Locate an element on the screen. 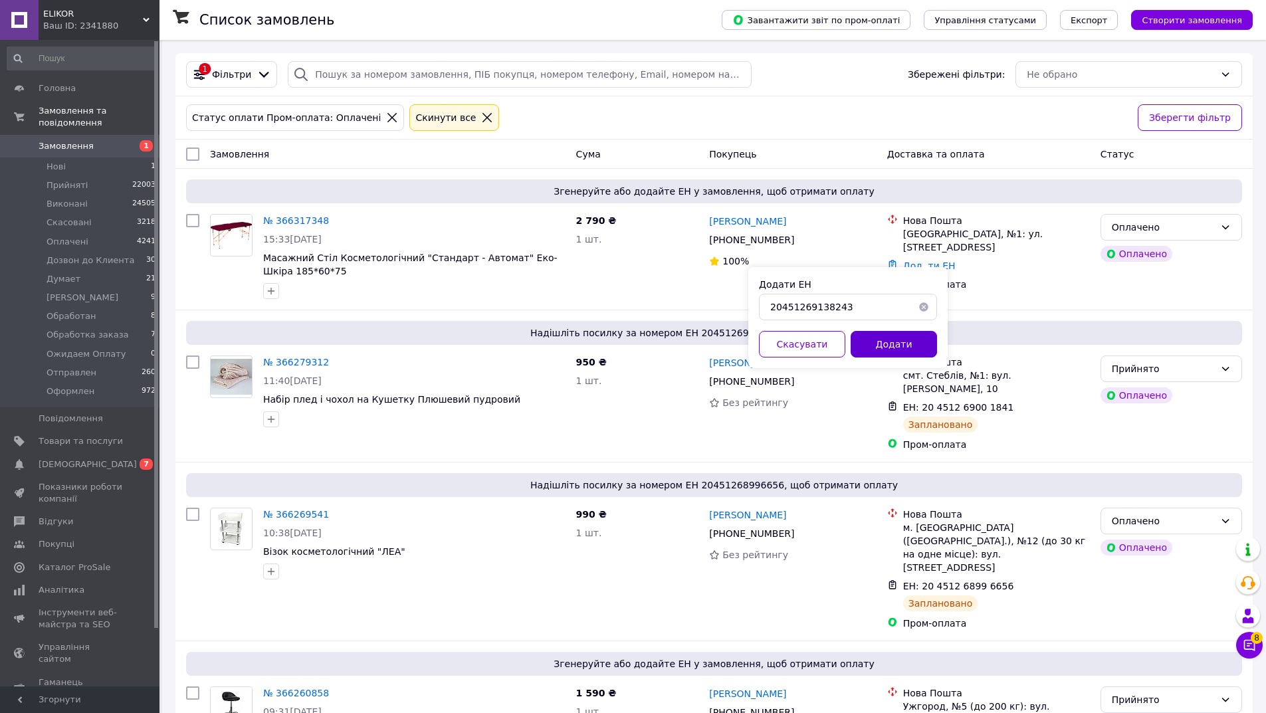 This screenshot has height=713, width=1266. label: Додати ЕН is located at coordinates (785, 284).